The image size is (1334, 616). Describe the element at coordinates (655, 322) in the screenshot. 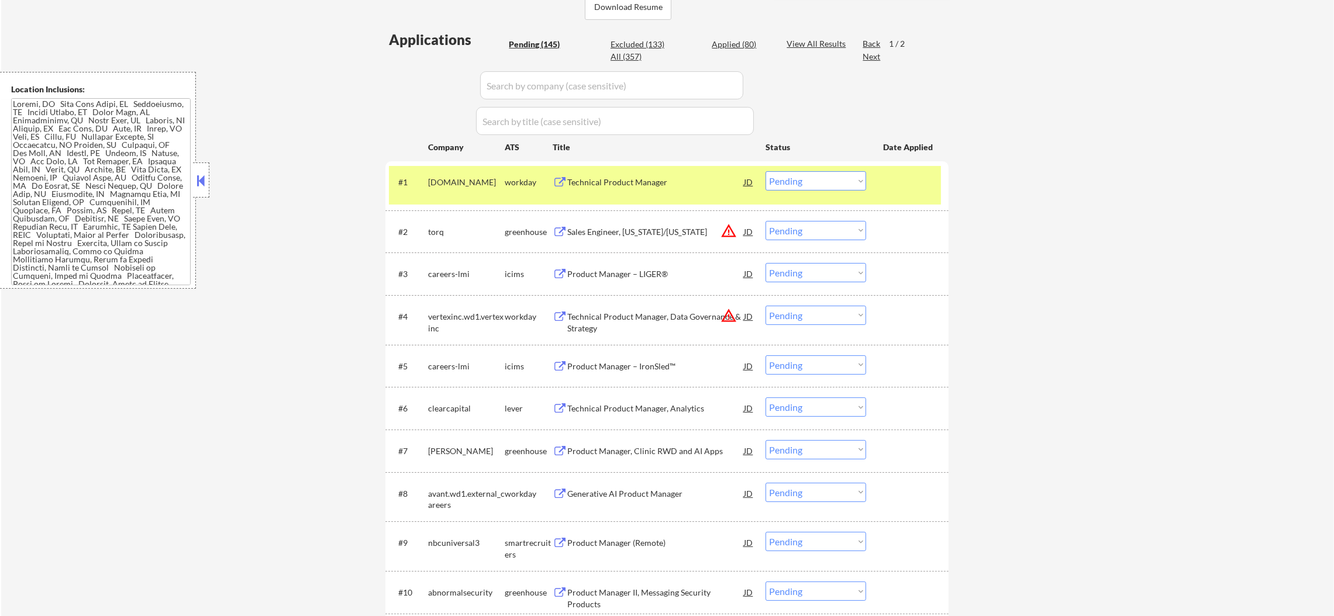

I see `div: Technical Product Manager, Data Governance & Strategy` at that location.